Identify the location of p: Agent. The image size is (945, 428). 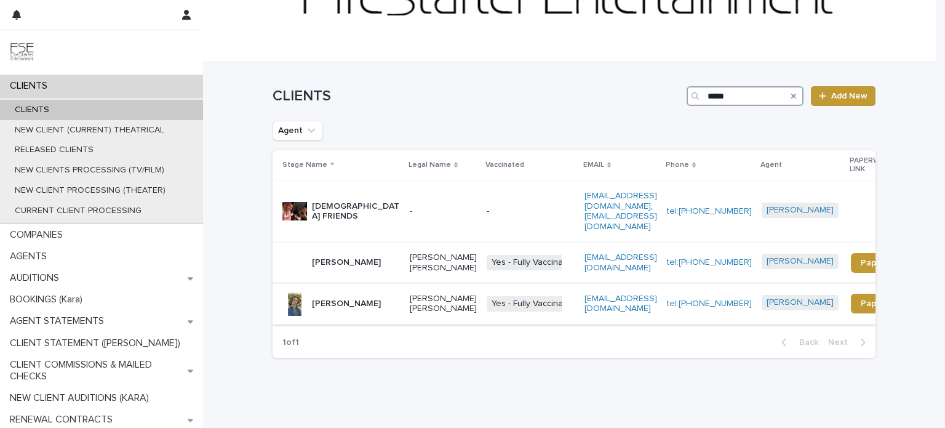
(771, 165).